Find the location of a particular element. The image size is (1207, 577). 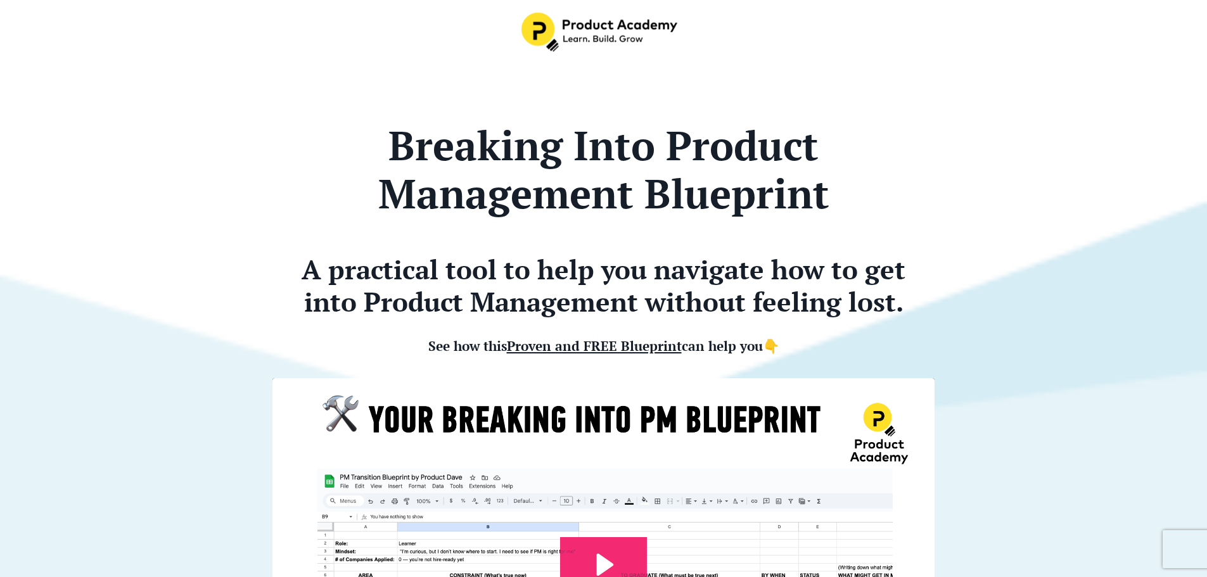

img: Header Logo is located at coordinates (601, 32).